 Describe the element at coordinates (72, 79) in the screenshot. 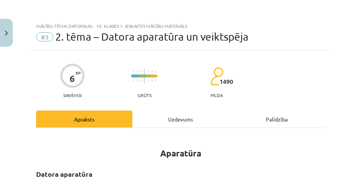

I see `div: 6` at that location.